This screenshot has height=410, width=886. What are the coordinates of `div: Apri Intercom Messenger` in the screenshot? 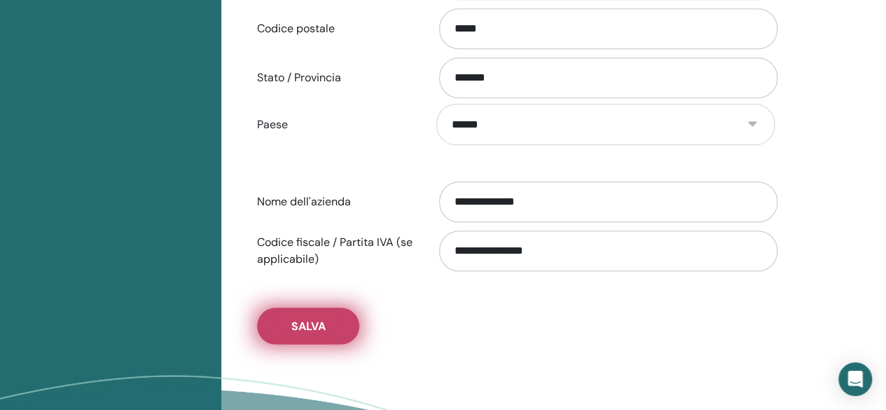 It's located at (856, 379).